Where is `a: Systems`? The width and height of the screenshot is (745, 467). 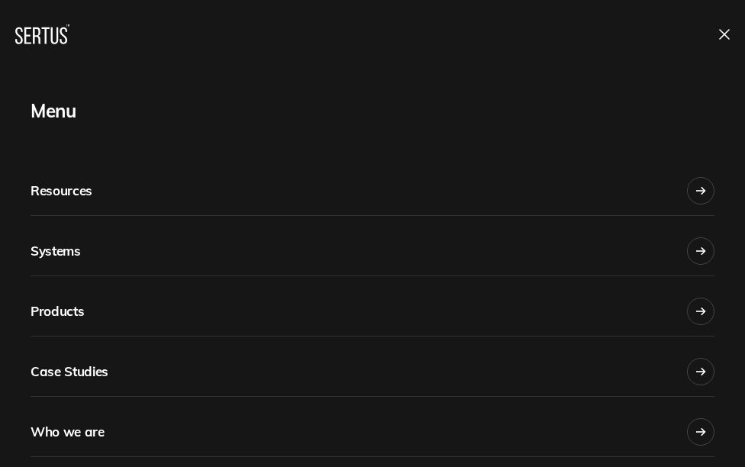
a: Systems is located at coordinates (373, 246).